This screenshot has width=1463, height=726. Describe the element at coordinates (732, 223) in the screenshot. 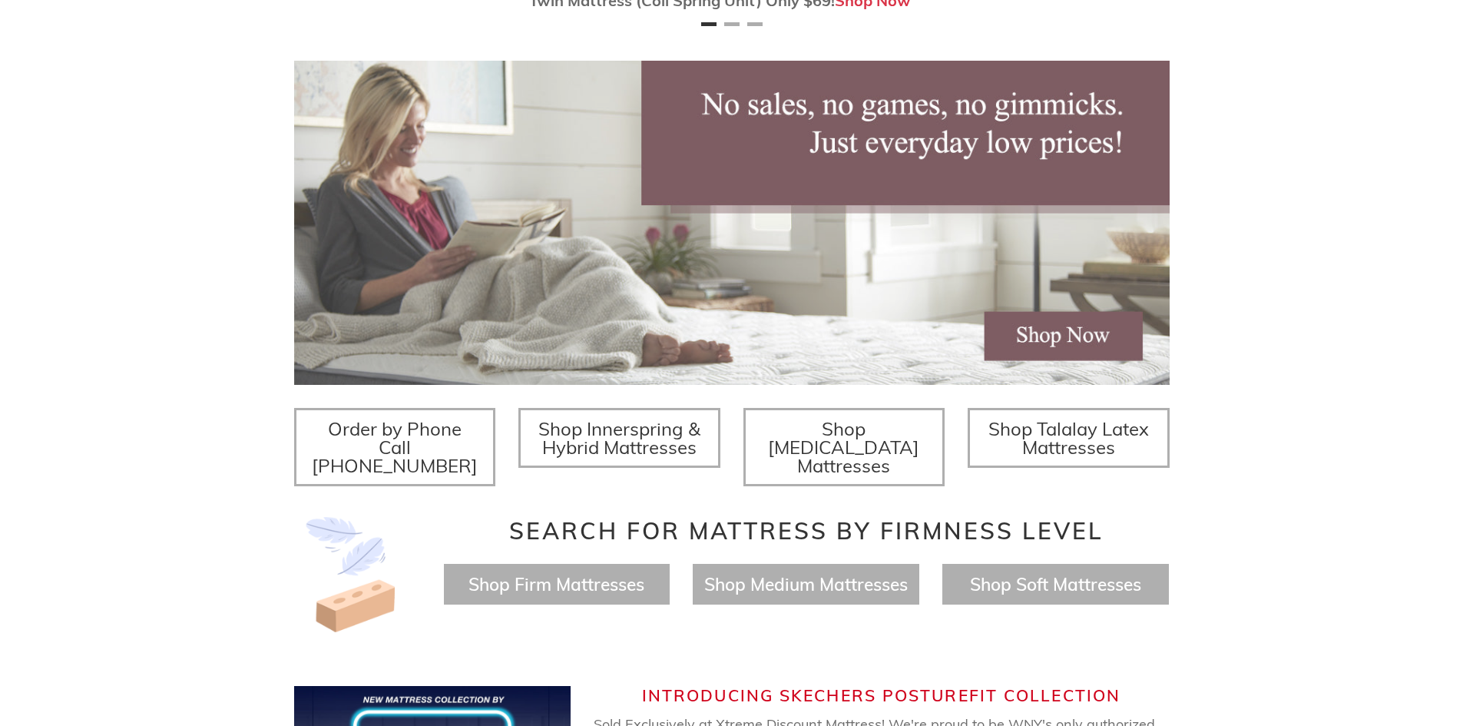

I see `img: herobannermay2022-1652879215306_1200x.jpg` at that location.